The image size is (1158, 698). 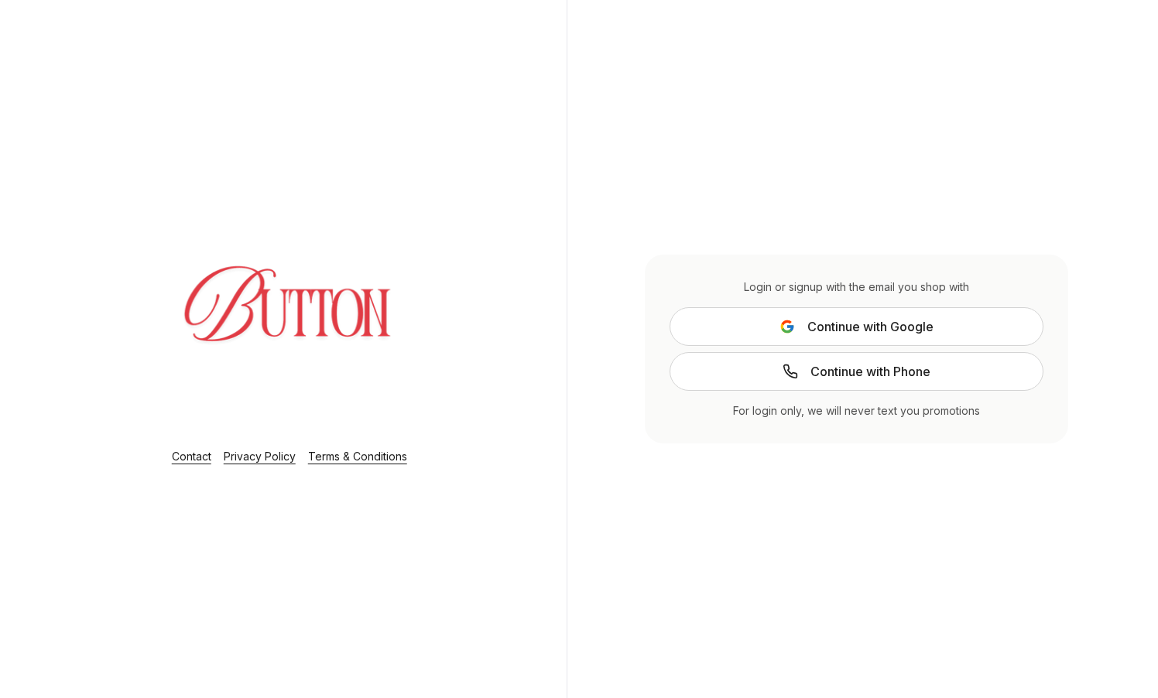 I want to click on a: Terms & Conditions, so click(x=358, y=456).